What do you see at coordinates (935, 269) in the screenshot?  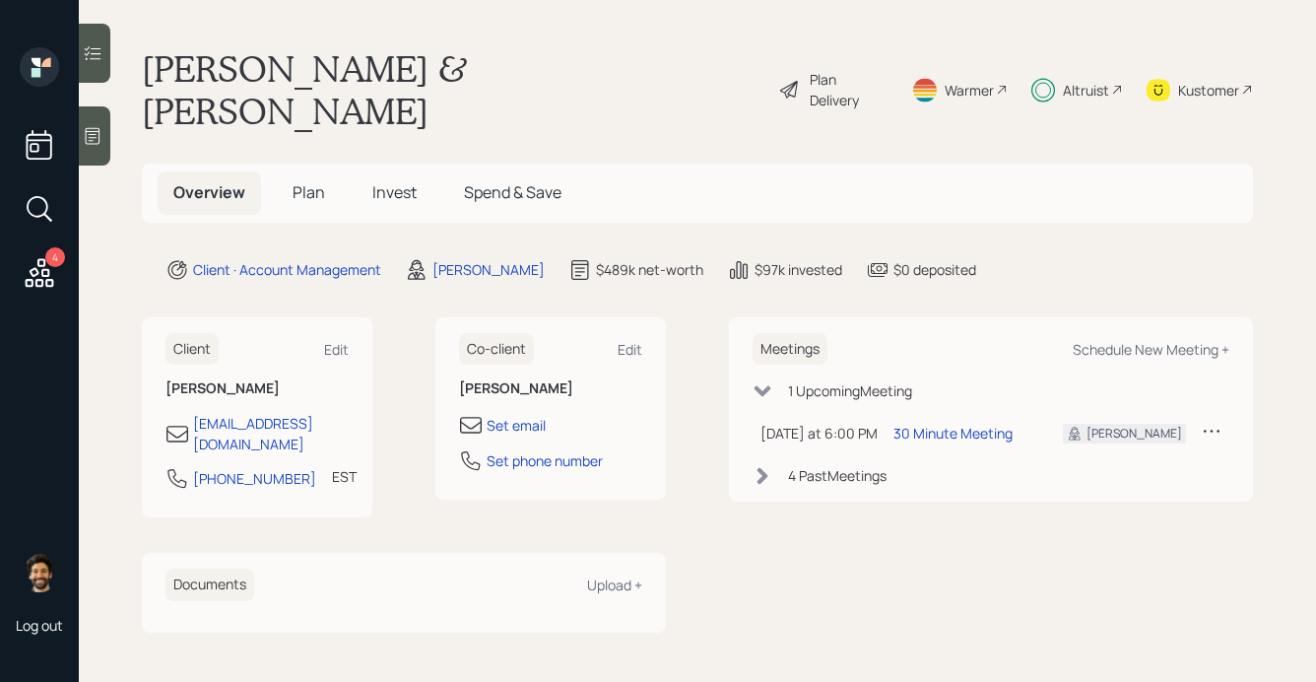 I see `div: $0 deposited` at bounding box center [935, 269].